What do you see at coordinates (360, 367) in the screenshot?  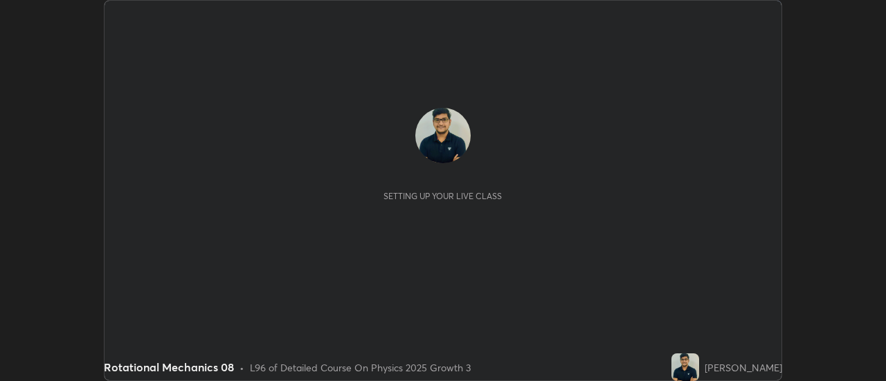 I see `div: L96 of Detailed Course On Physics 2025 Growth 3` at bounding box center [360, 367].